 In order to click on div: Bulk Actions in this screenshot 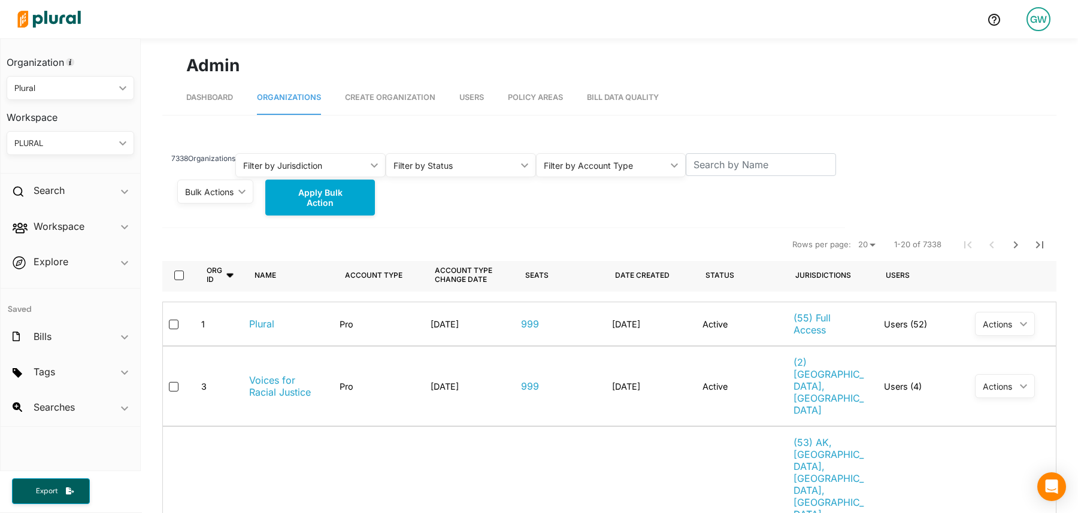, I will do `click(209, 192)`.